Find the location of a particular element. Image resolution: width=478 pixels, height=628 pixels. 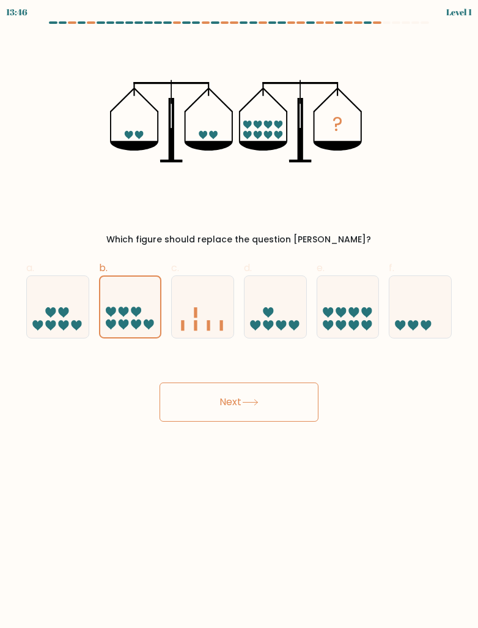

div: Level 1 is located at coordinates (459, 12).